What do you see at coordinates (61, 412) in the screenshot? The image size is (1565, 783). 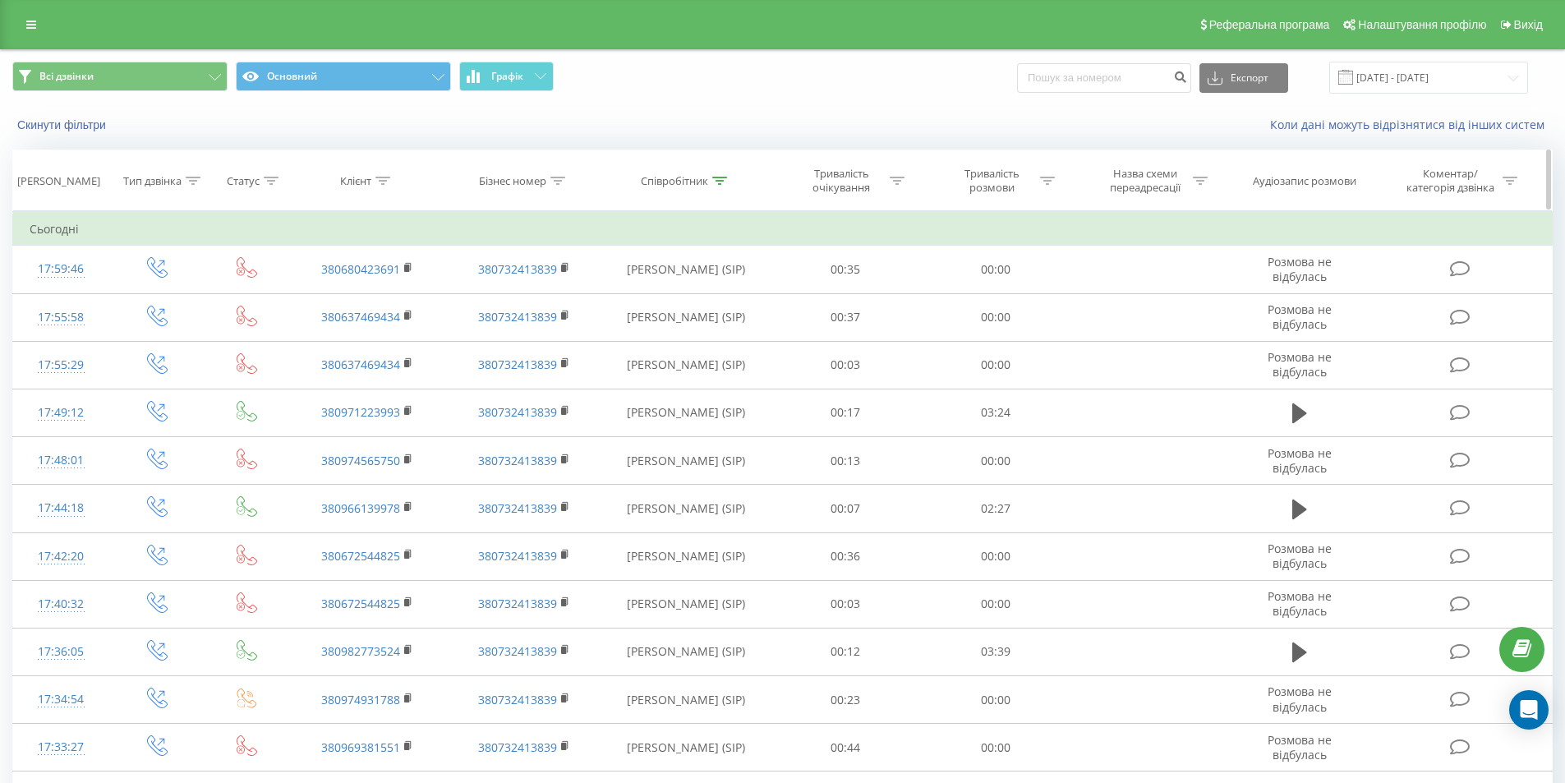 I see `div: 17:49:12` at bounding box center [61, 412].